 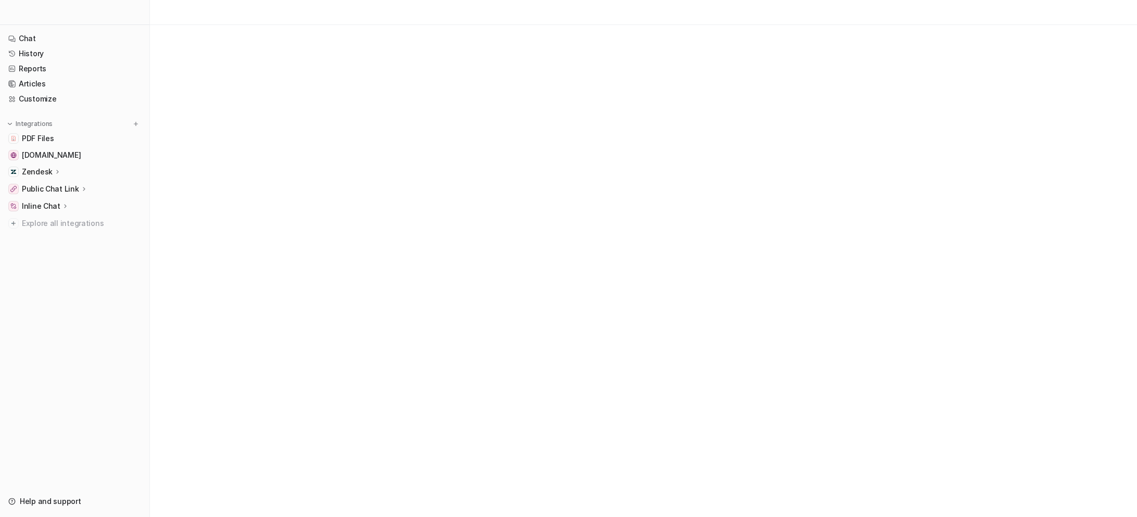 I want to click on img: expand menu, so click(x=10, y=124).